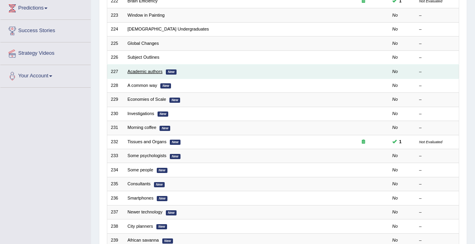 The image size is (475, 244). What do you see at coordinates (141, 113) in the screenshot?
I see `a: Investigations` at bounding box center [141, 113].